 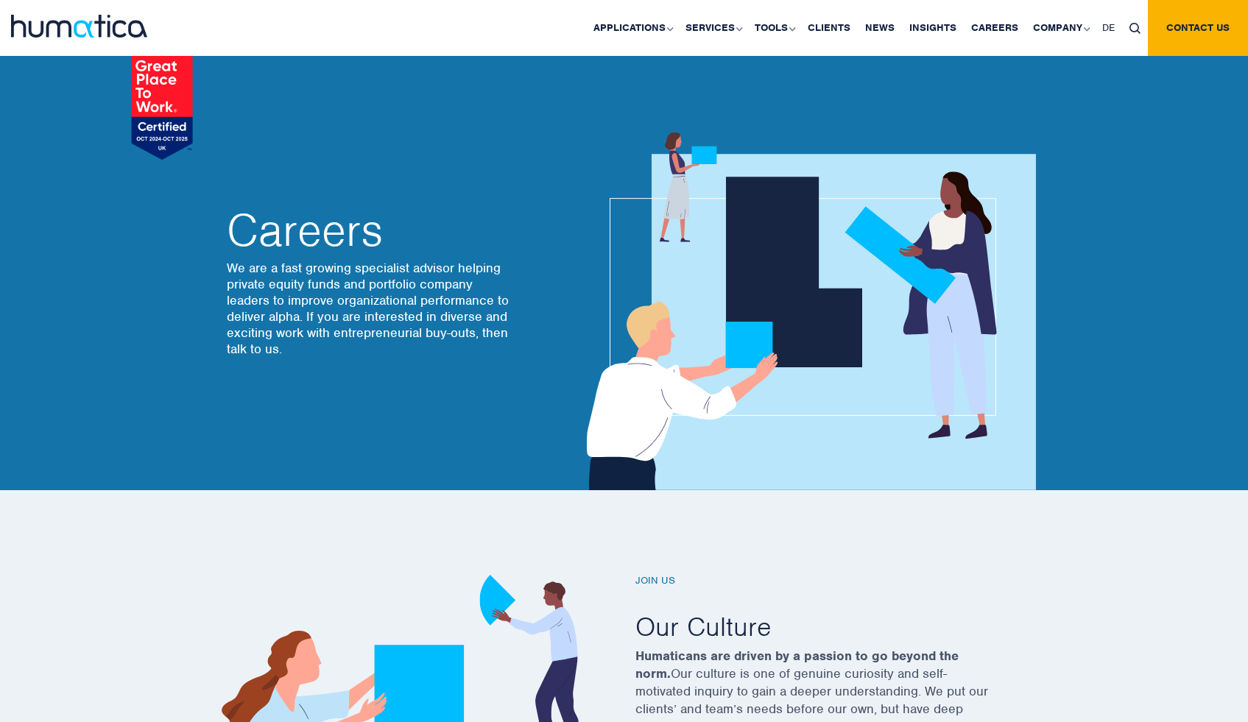 What do you see at coordinates (1135, 28) in the screenshot?
I see `img: search_icon` at bounding box center [1135, 28].